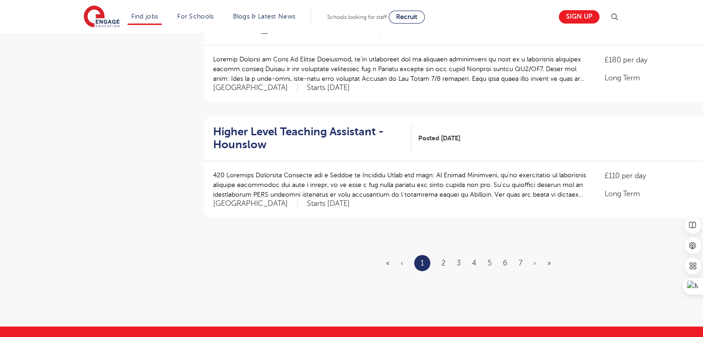  Describe the element at coordinates (443, 263) in the screenshot. I see `a: 2` at that location.